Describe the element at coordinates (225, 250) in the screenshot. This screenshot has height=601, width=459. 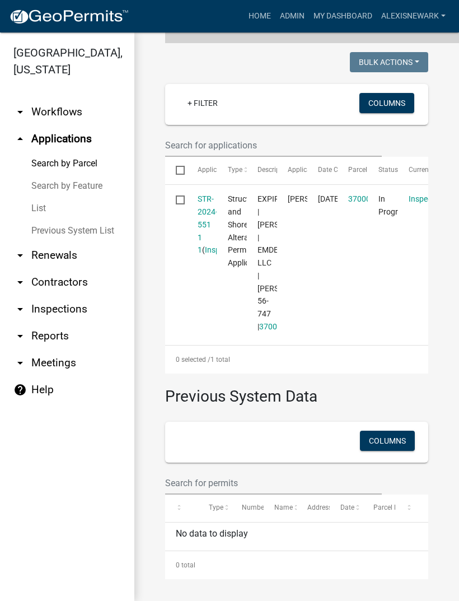
I see `a: Inspections` at that location.